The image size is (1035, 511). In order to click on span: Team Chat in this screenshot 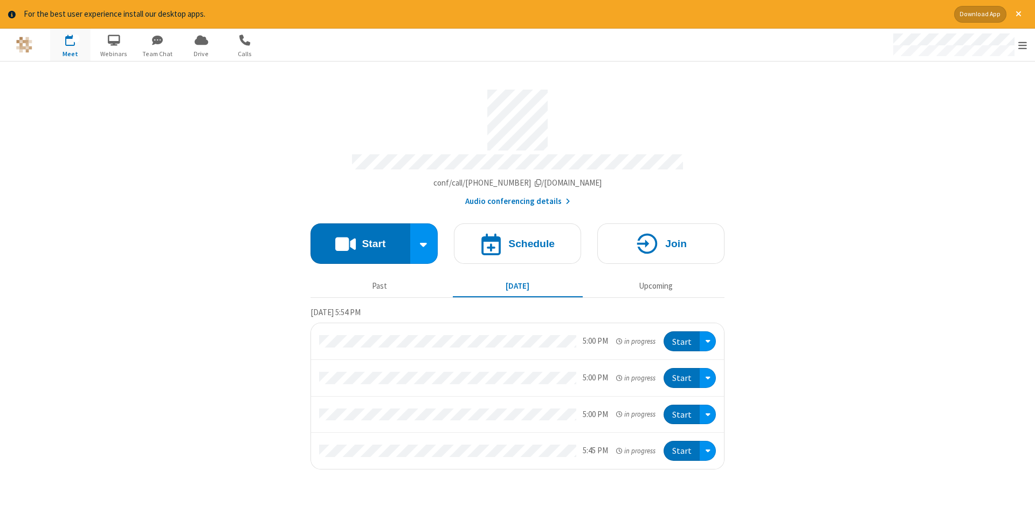, I will do `click(157, 54)`.